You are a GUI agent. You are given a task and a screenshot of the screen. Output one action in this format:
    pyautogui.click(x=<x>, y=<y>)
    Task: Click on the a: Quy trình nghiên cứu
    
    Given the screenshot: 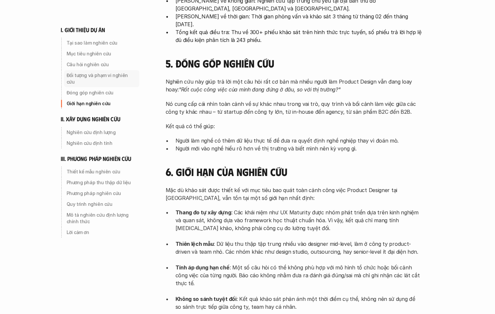 What is the action you would take?
    pyautogui.click(x=100, y=204)
    